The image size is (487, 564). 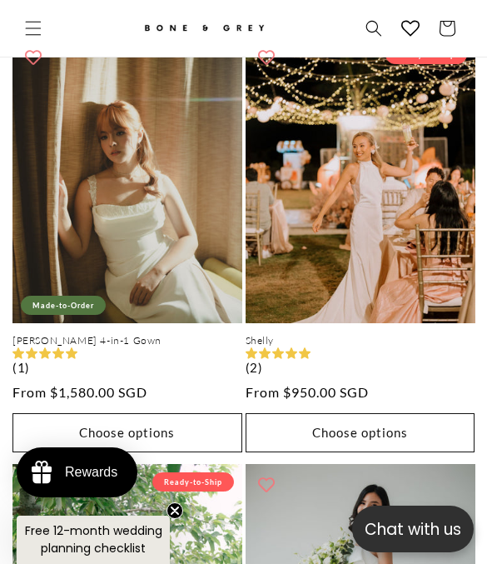 What do you see at coordinates (93, 539) in the screenshot?
I see `span: Free 12-month wedding planning checklist` at bounding box center [93, 539].